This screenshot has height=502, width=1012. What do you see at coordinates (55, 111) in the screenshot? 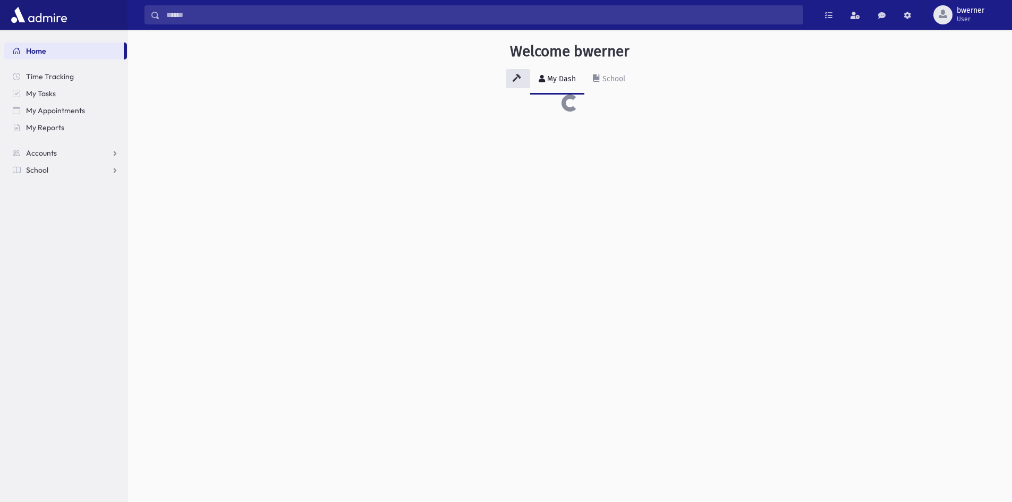
I see `span: My Appointments` at bounding box center [55, 111].